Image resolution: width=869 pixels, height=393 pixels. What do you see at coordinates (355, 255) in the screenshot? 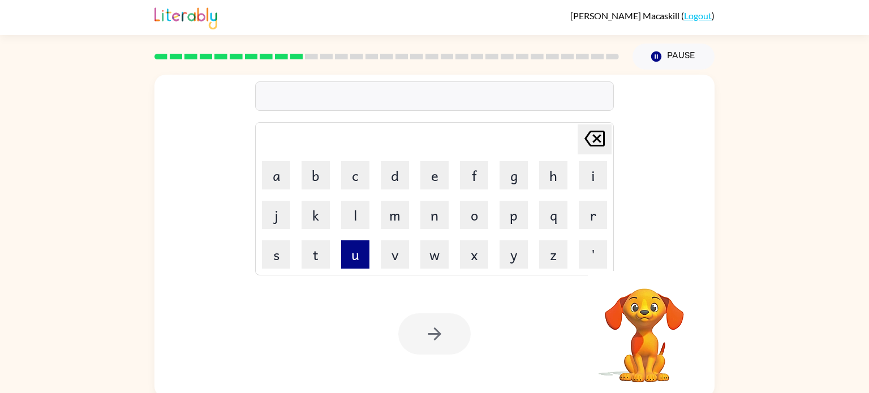
I see `button: u` at bounding box center [355, 255].